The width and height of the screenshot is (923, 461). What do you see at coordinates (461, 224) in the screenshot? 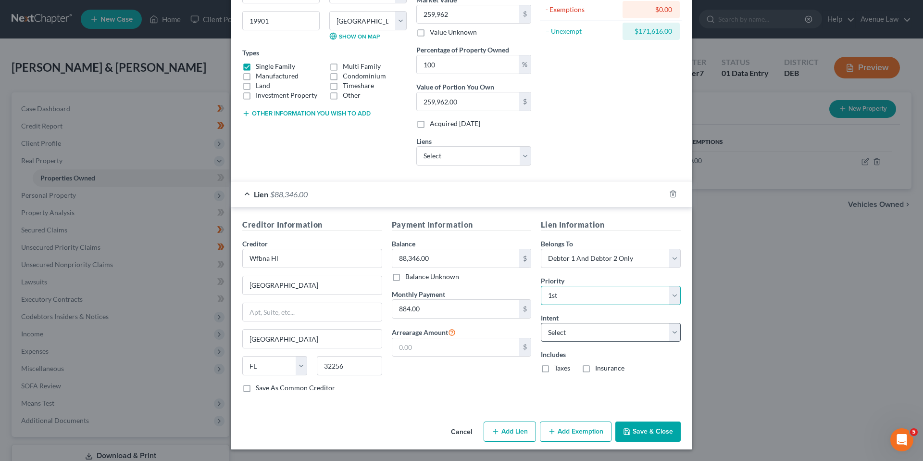
I see `h5: Payment Information` at bounding box center [461, 224].